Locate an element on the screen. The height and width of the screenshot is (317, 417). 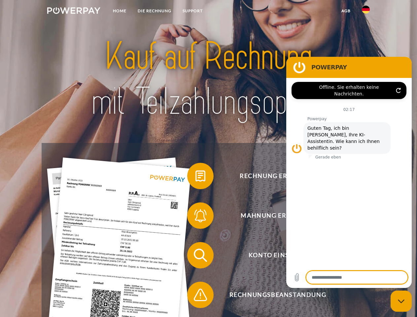
span: Rechnung erhalten? is located at coordinates (278, 176).